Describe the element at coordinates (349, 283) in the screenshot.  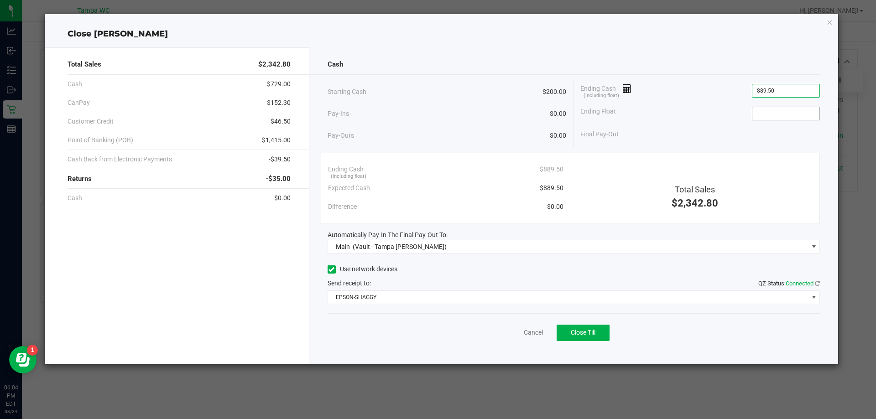
I see `span: Send receipt to:` at that location.